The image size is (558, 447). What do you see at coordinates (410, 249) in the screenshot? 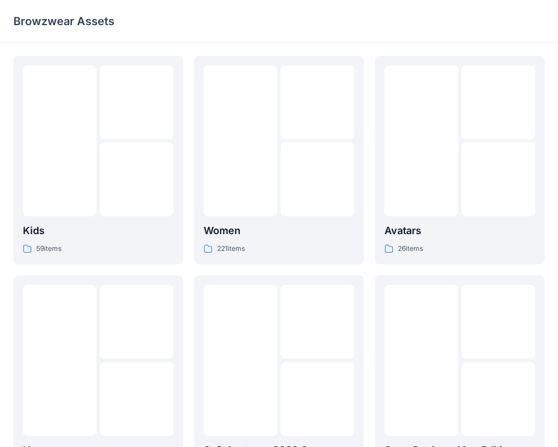
I see `p: 26 items` at bounding box center [410, 249].